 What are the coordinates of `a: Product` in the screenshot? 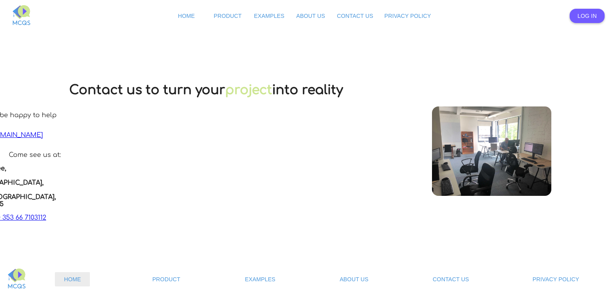 It's located at (228, 16).